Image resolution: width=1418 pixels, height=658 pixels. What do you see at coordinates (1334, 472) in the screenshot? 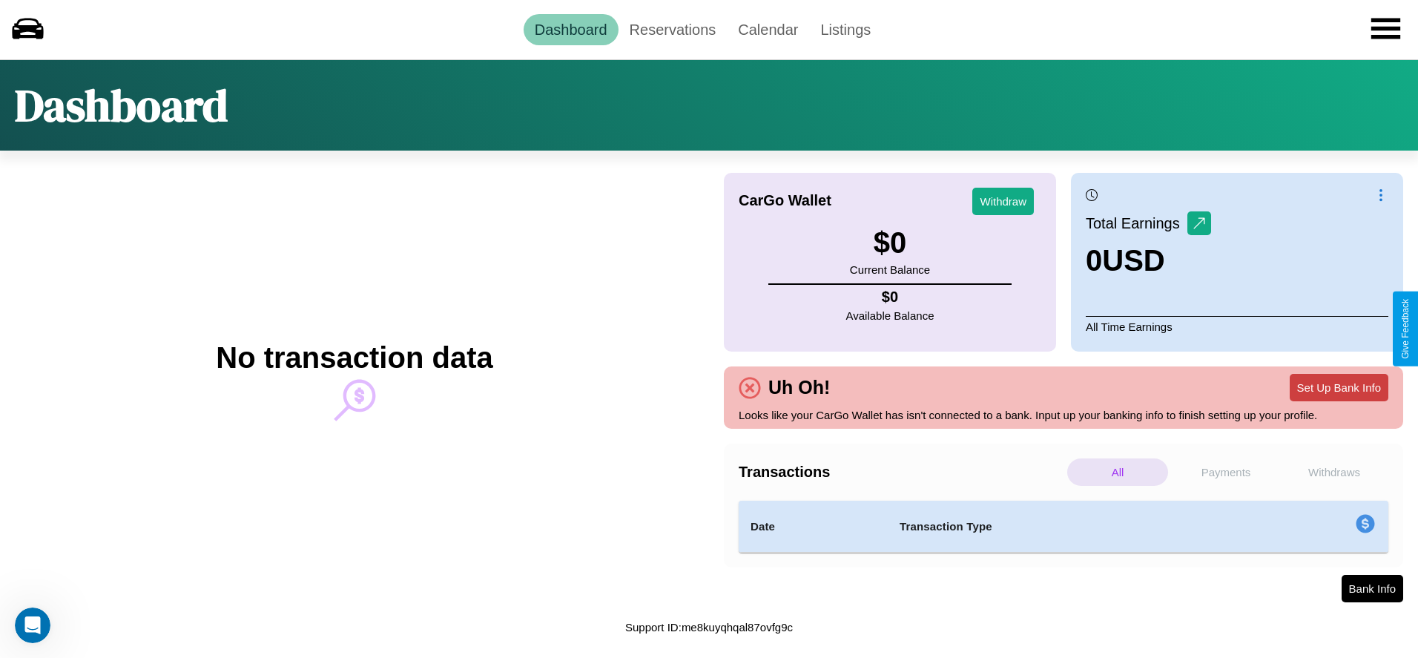
I see `p: Withdraws` at bounding box center [1334, 472].